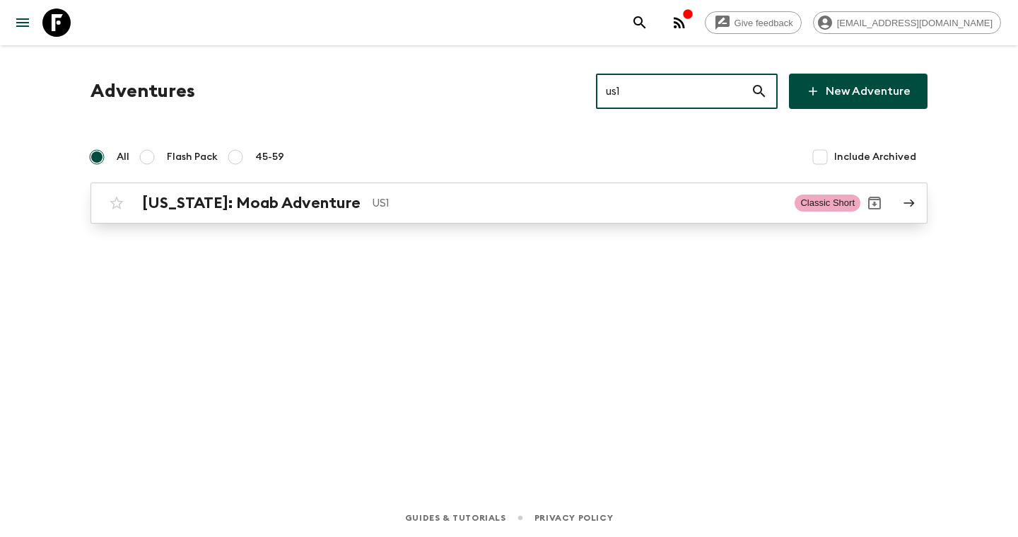 This screenshot has height=537, width=1018. Describe the element at coordinates (143, 91) in the screenshot. I see `h1: Adventures` at that location.